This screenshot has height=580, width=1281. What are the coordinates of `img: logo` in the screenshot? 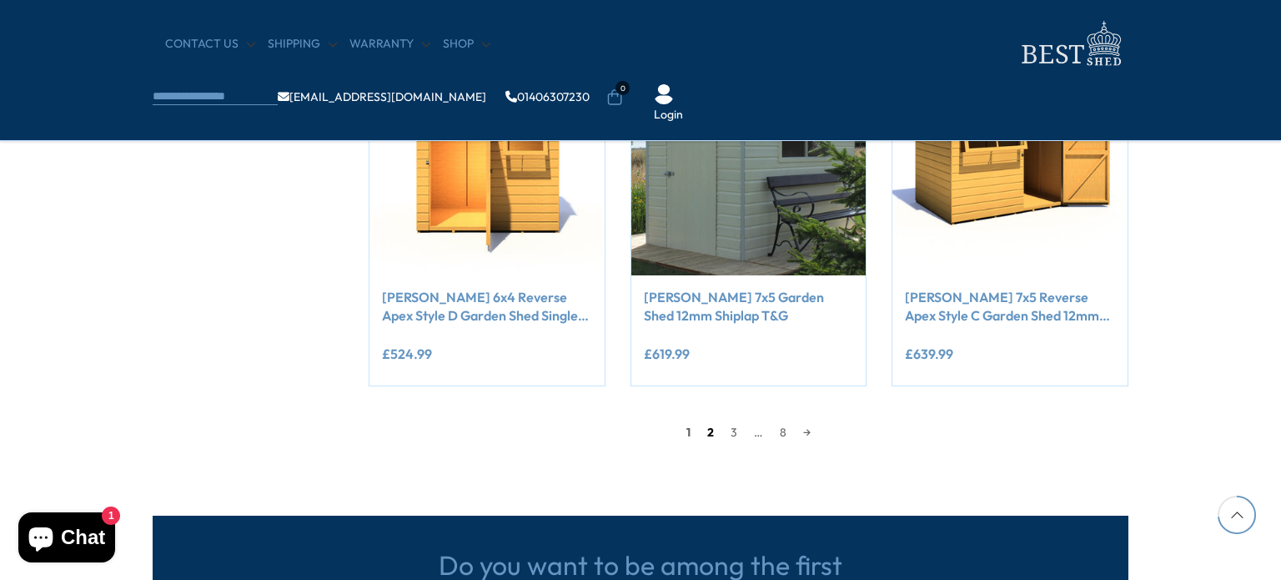 It's located at (1070, 43).